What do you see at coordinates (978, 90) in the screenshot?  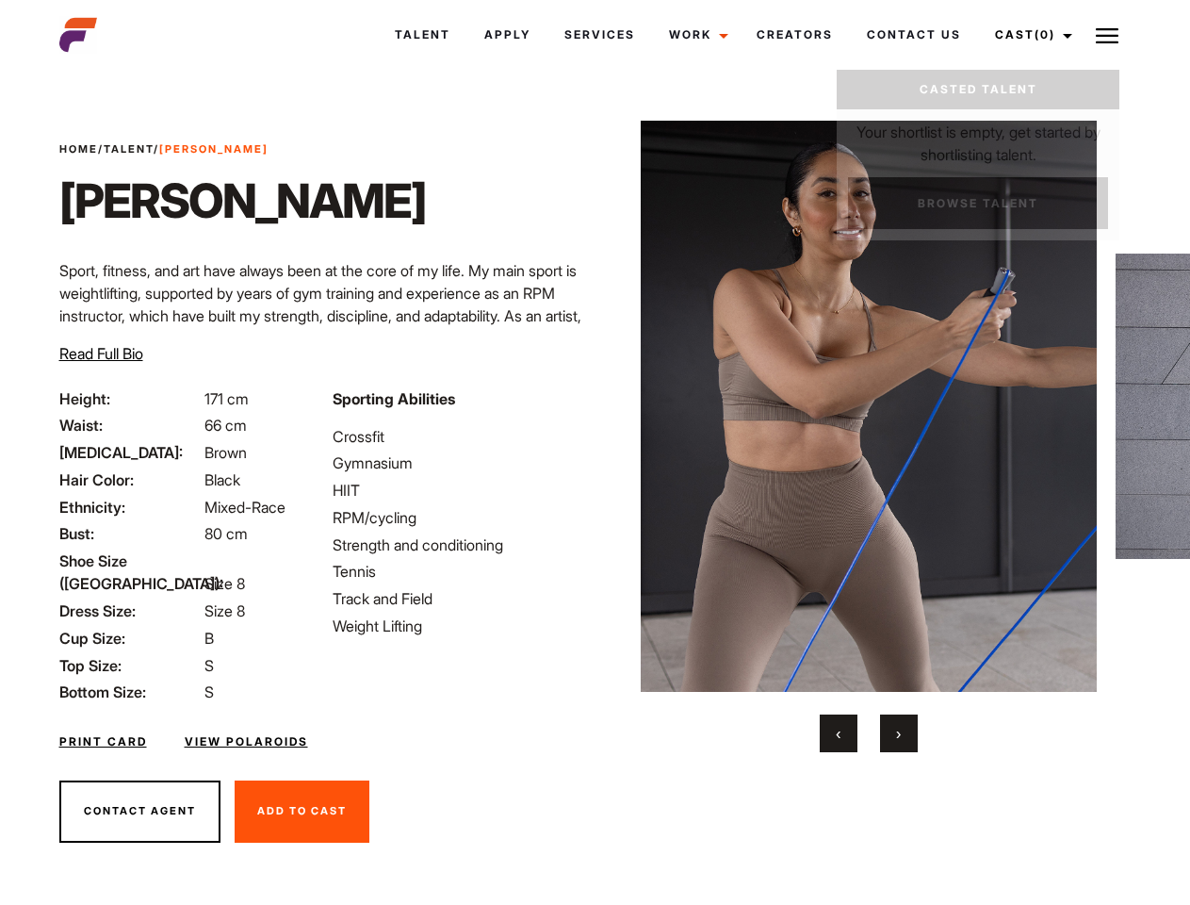 I see `a: Casted Talent` at bounding box center [978, 90].